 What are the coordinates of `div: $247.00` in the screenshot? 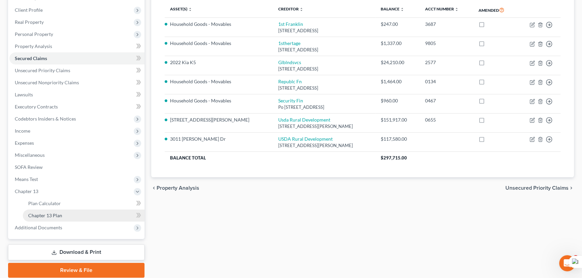 It's located at (398, 24).